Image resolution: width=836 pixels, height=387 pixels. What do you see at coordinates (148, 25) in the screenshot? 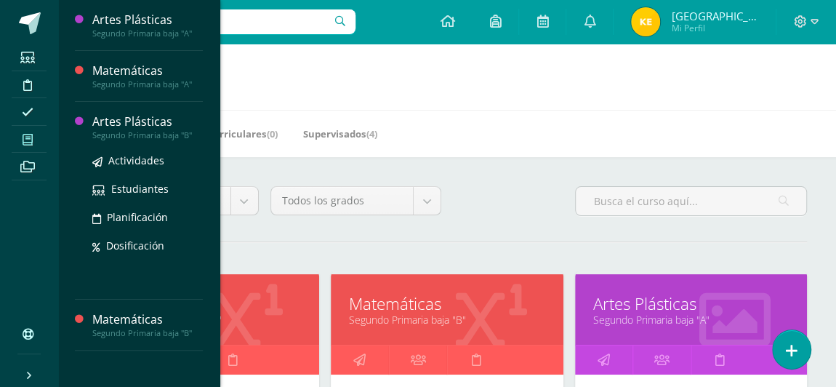
I see `a: Artes PlásticasSegundo Primaria baja "A"` at bounding box center [148, 25].